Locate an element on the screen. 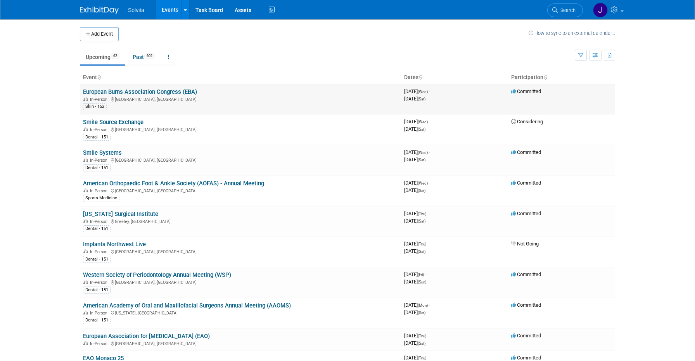  span: (Fri) is located at coordinates (421, 275).